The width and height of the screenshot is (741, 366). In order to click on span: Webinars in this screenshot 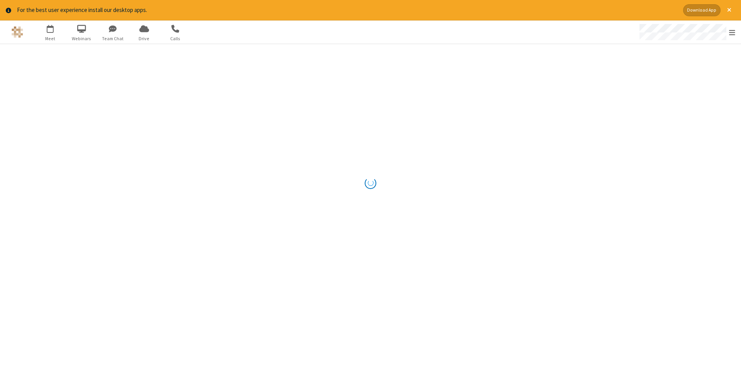, I will do `click(81, 39)`.